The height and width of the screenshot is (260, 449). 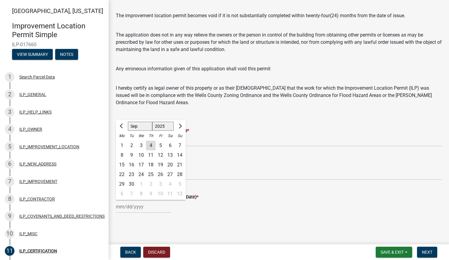 I want to click on div: ILP_GENERAL, so click(x=33, y=94).